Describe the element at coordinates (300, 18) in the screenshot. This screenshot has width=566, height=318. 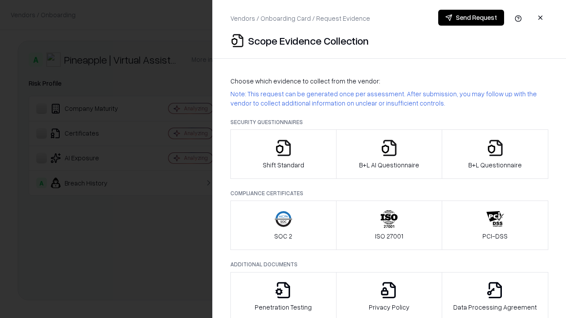
I see `p: Vendors / Onboarding Card / Request Evidence` at that location.